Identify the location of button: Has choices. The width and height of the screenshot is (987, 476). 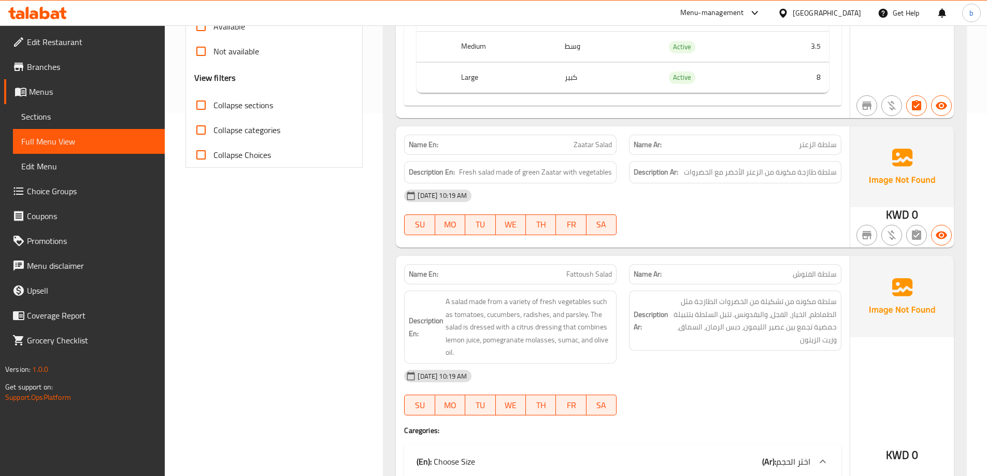
(916, 106).